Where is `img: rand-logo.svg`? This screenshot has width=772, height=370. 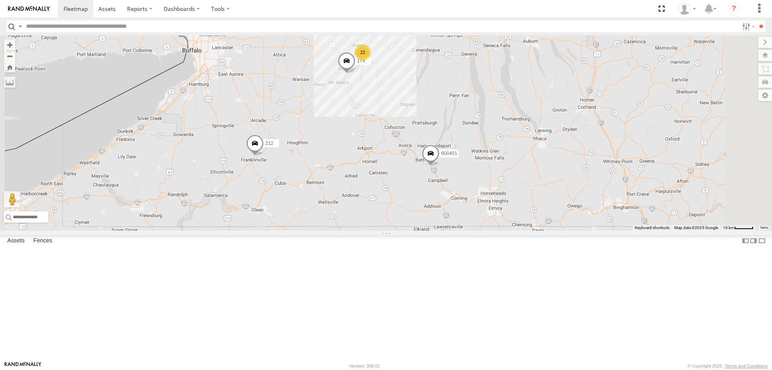 img: rand-logo.svg is located at coordinates (29, 9).